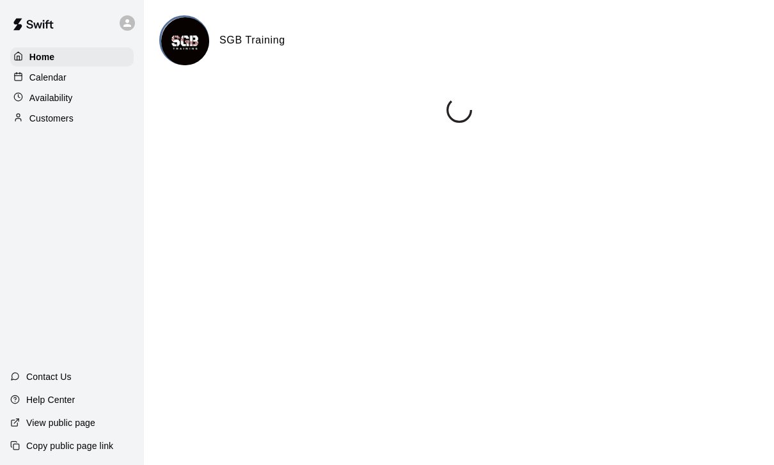  Describe the element at coordinates (72, 57) in the screenshot. I see `a: Home` at that location.